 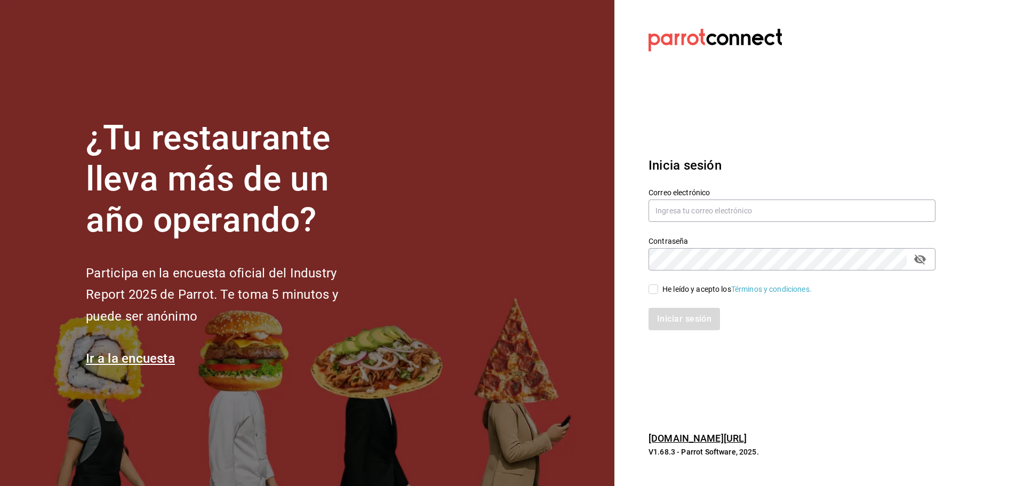 What do you see at coordinates (792, 452) in the screenshot?
I see `p: V1.68.3 - Parrot Software, 2025.` at bounding box center [792, 452].